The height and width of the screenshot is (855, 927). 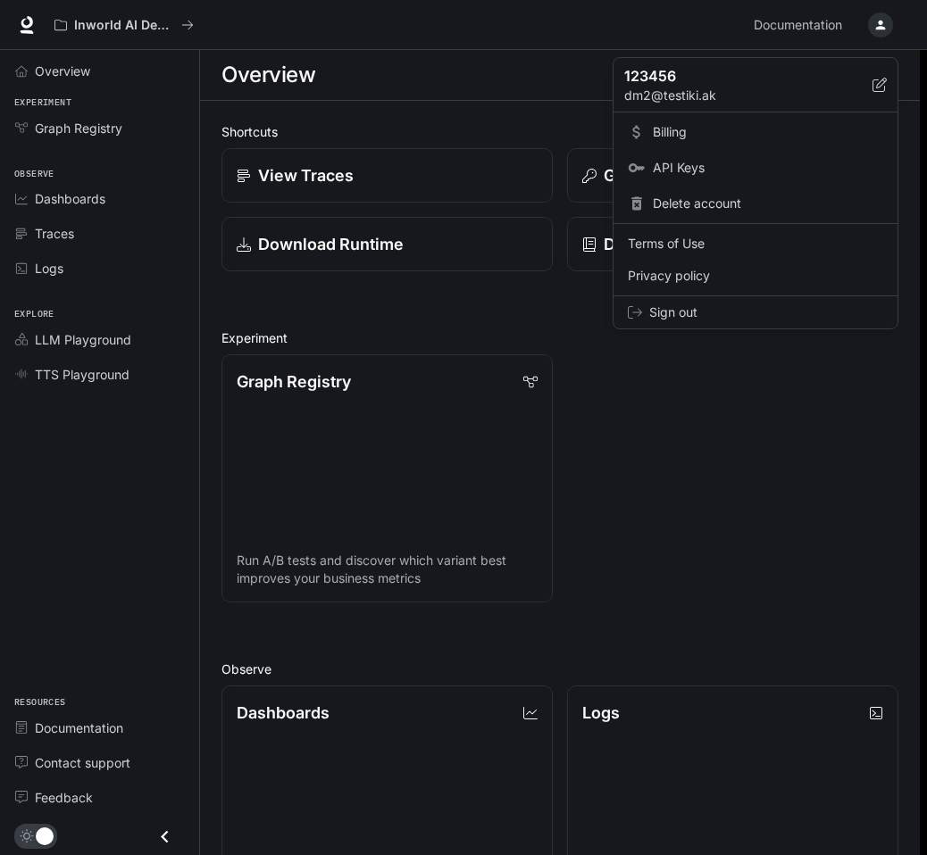 What do you see at coordinates (734, 76) in the screenshot?
I see `p: 123456` at bounding box center [734, 76].